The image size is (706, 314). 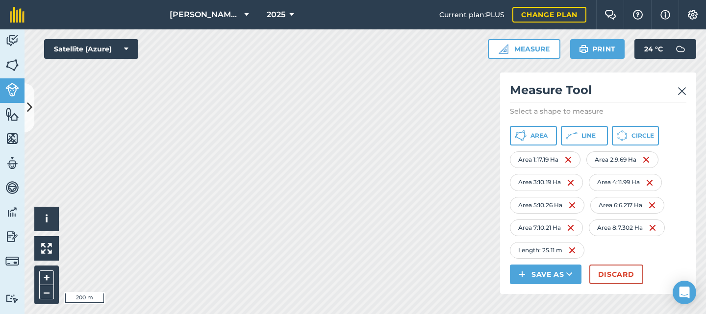 I want to click on img: A question mark icon, so click(x=638, y=15).